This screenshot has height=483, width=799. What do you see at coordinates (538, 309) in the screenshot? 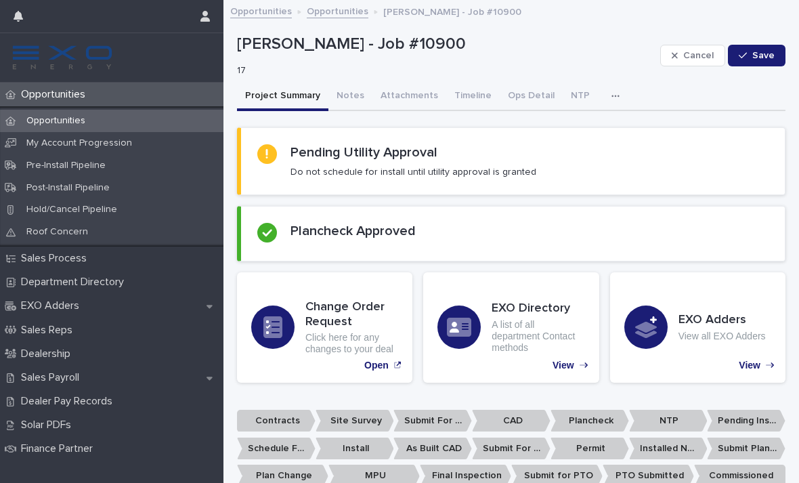
I see `h3: EXO Directory` at bounding box center [538, 309].